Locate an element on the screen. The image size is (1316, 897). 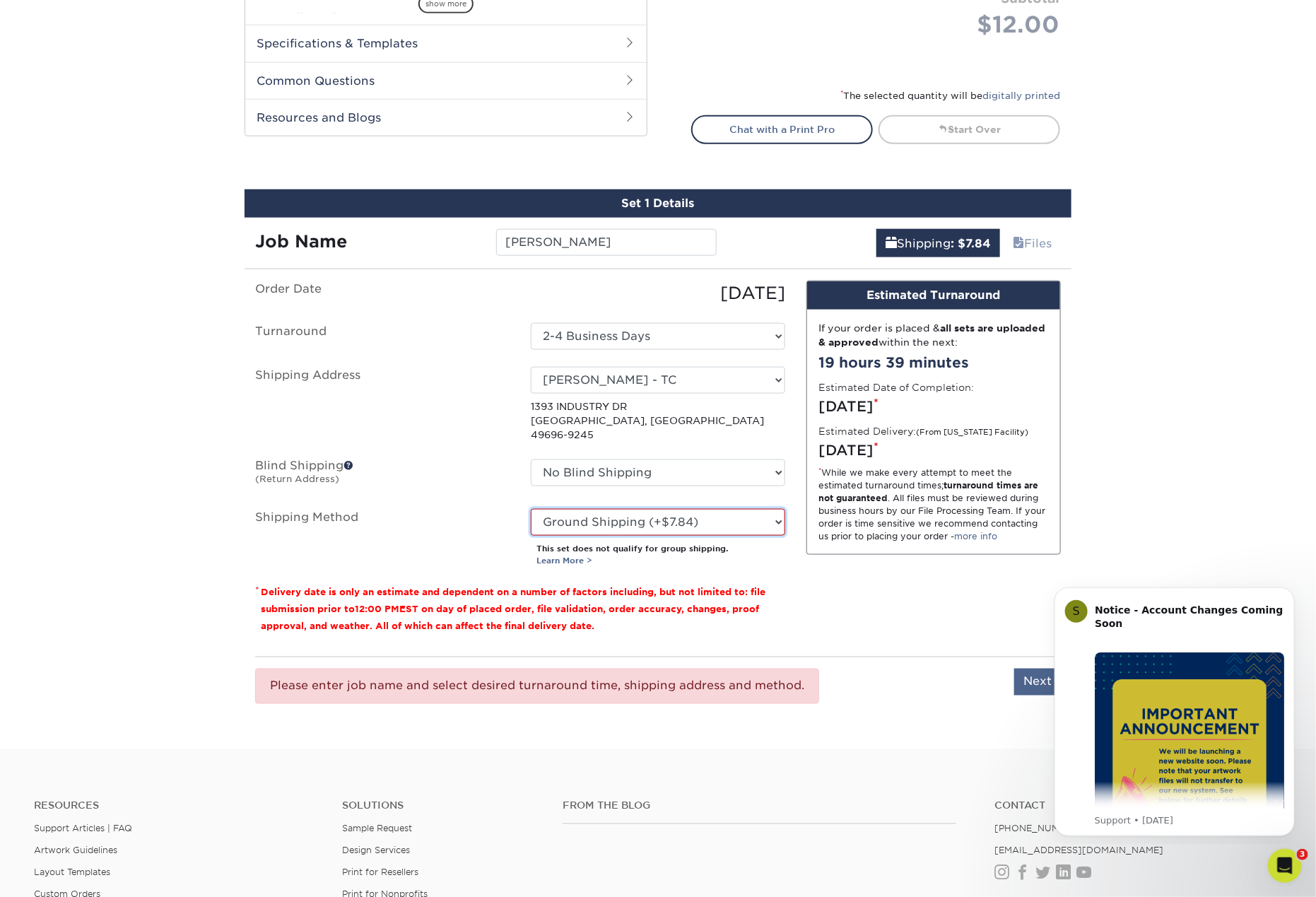
p: This set does not qualify for group shipping. is located at coordinates (661, 555).